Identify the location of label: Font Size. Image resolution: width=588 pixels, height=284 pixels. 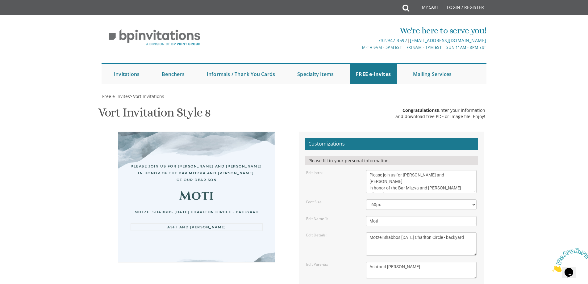
(314, 202).